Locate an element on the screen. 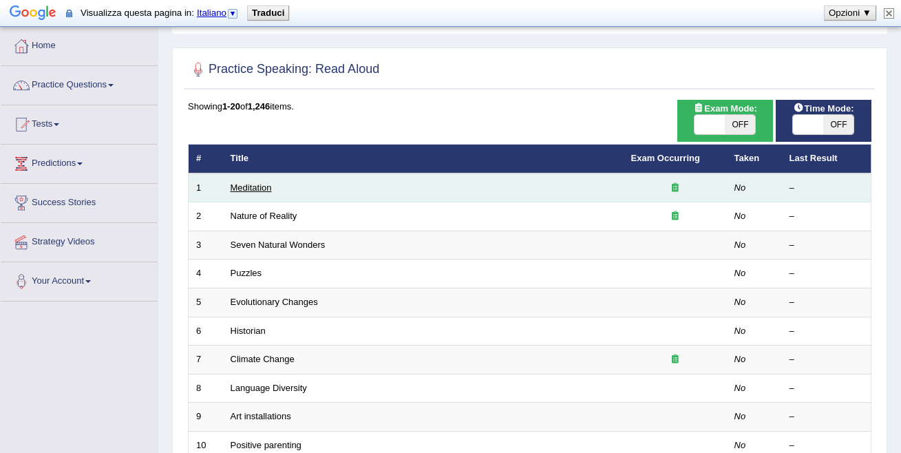  td: 2 is located at coordinates (206, 217).